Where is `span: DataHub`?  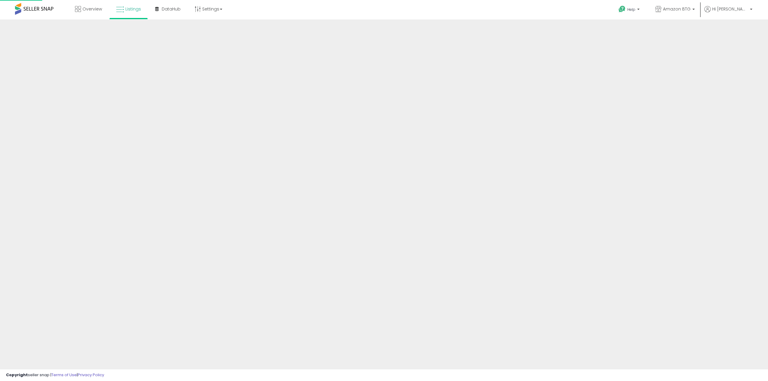
span: DataHub is located at coordinates (171, 9).